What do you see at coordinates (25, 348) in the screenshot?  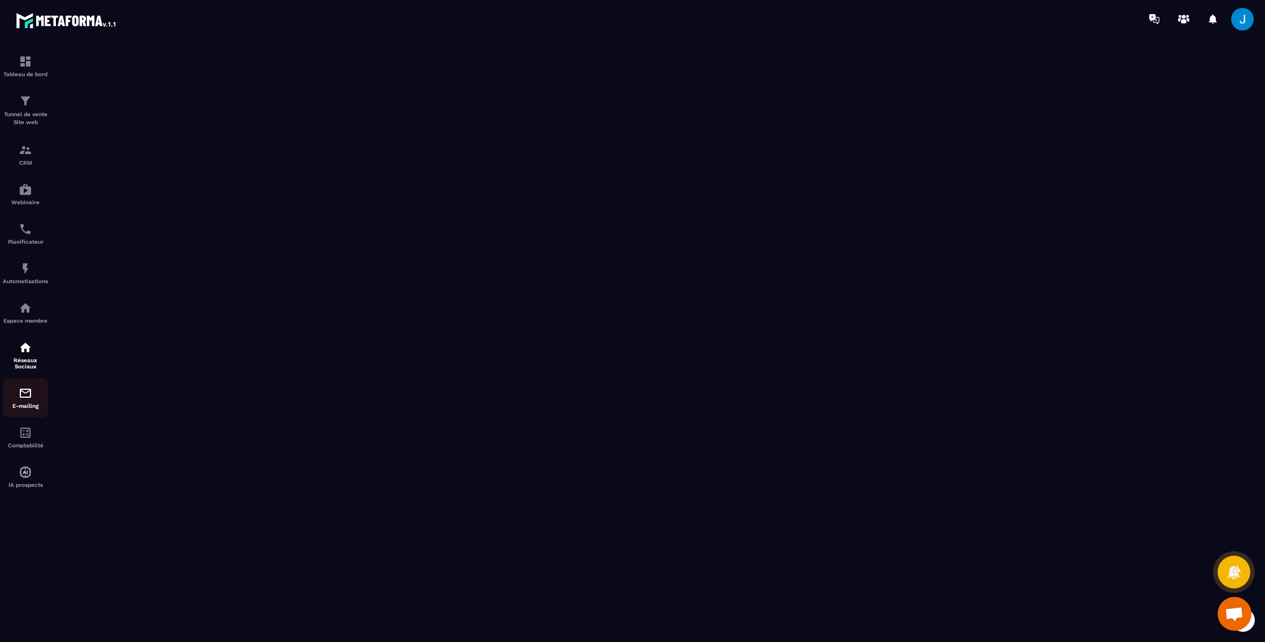 I see `img: social-network` at bounding box center [25, 348].